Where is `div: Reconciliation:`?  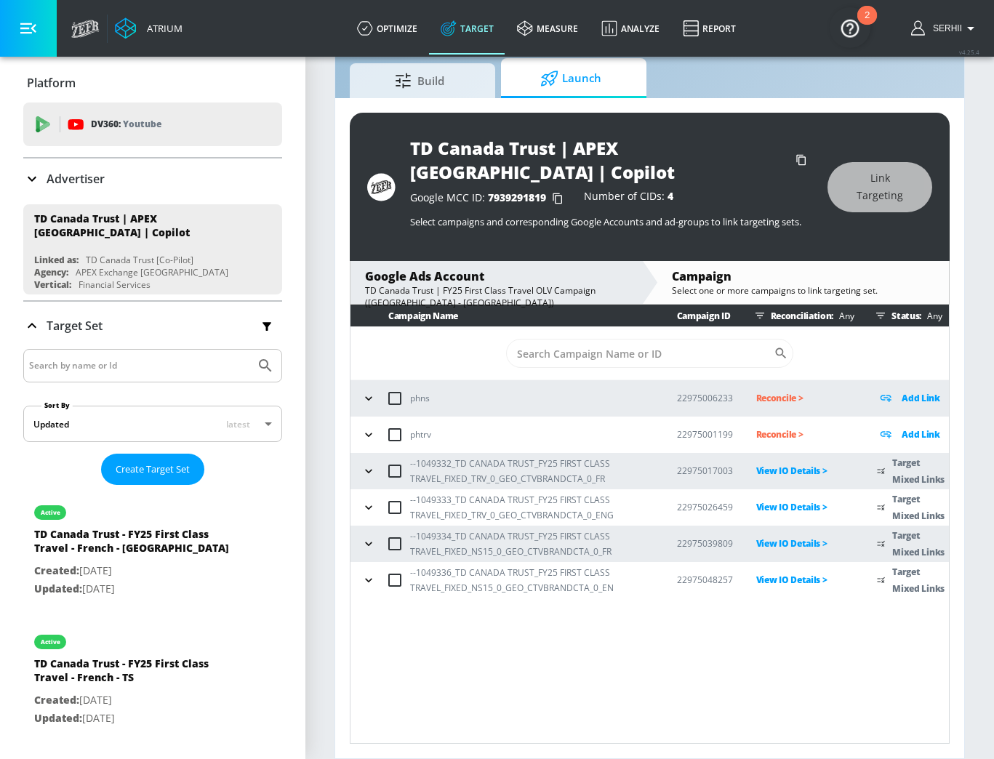
div: Reconciliation: is located at coordinates (802, 316).